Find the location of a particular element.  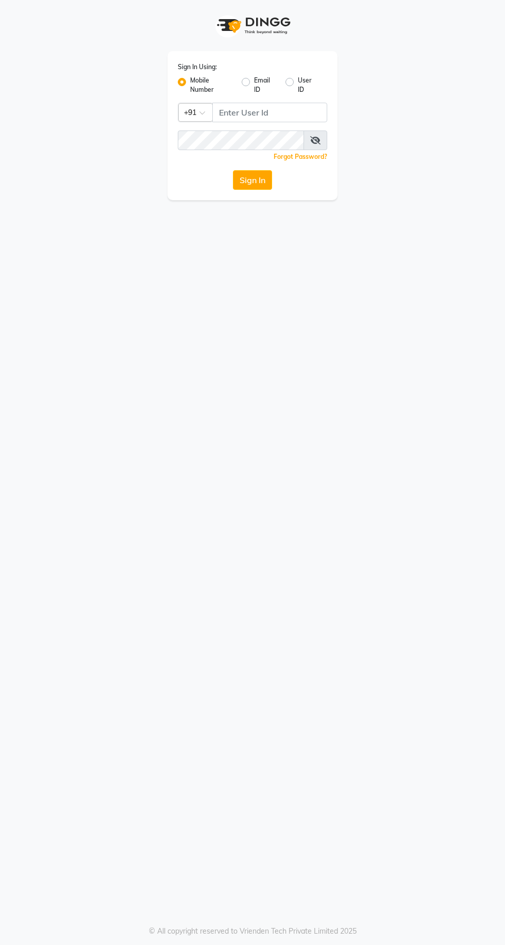

label: User ID is located at coordinates (308, 85).